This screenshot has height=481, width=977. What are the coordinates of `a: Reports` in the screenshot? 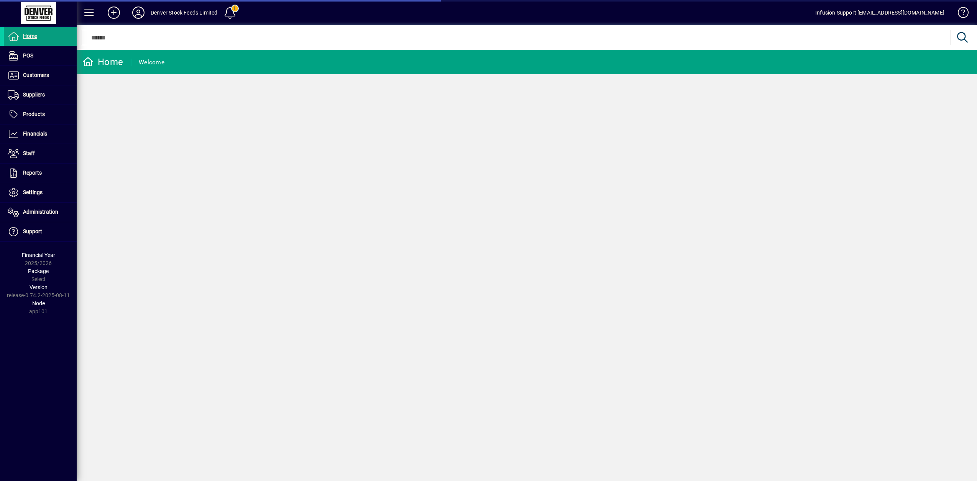 It's located at (40, 173).